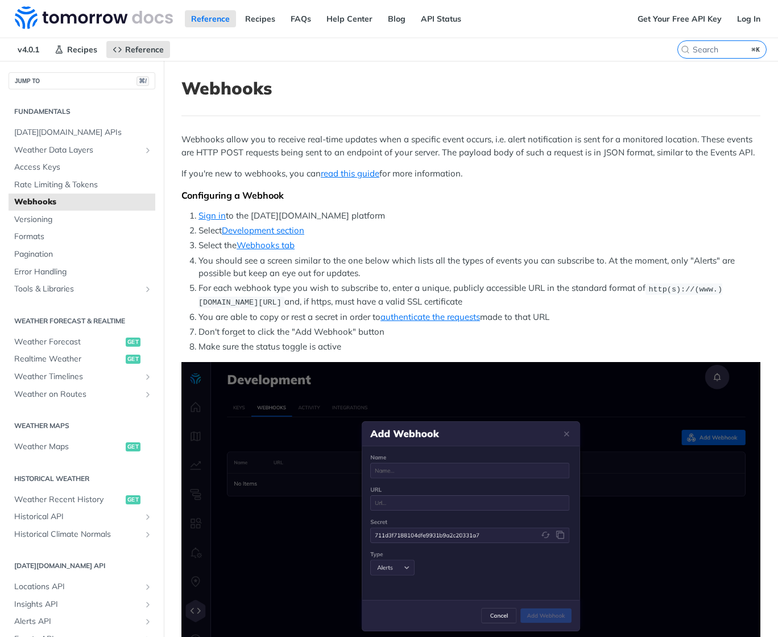  Describe the element at coordinates (212, 215) in the screenshot. I see `a: Sign in` at that location.